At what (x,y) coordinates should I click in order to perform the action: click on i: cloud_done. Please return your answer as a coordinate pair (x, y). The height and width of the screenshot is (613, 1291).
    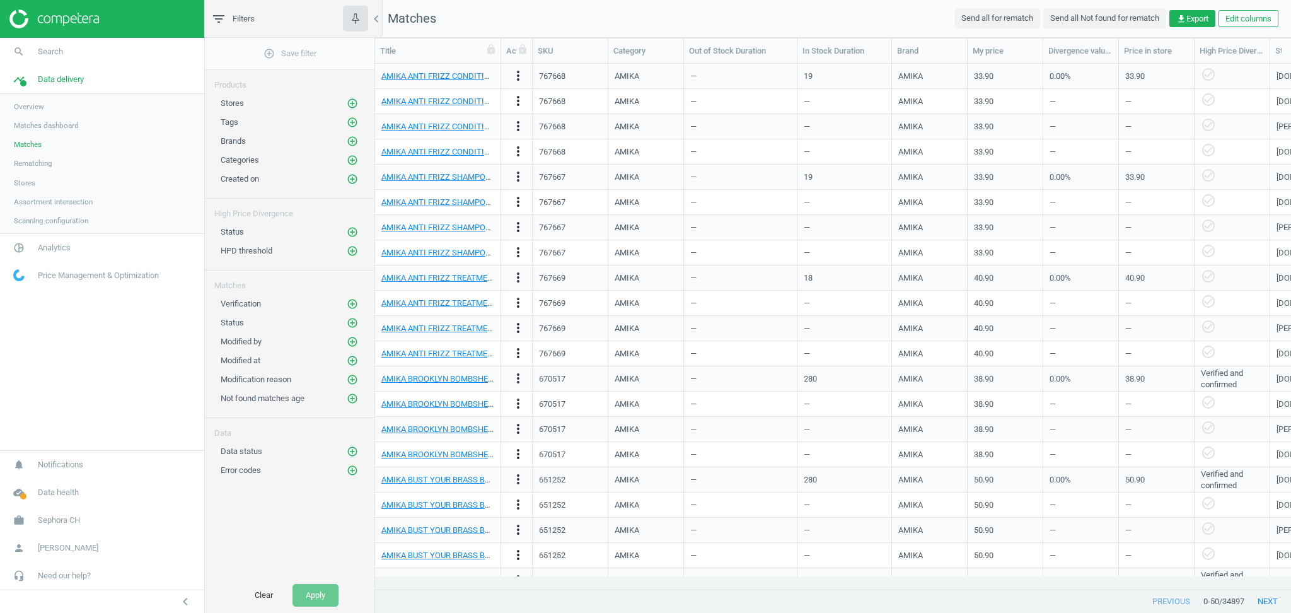
    Looking at the image, I should click on (19, 492).